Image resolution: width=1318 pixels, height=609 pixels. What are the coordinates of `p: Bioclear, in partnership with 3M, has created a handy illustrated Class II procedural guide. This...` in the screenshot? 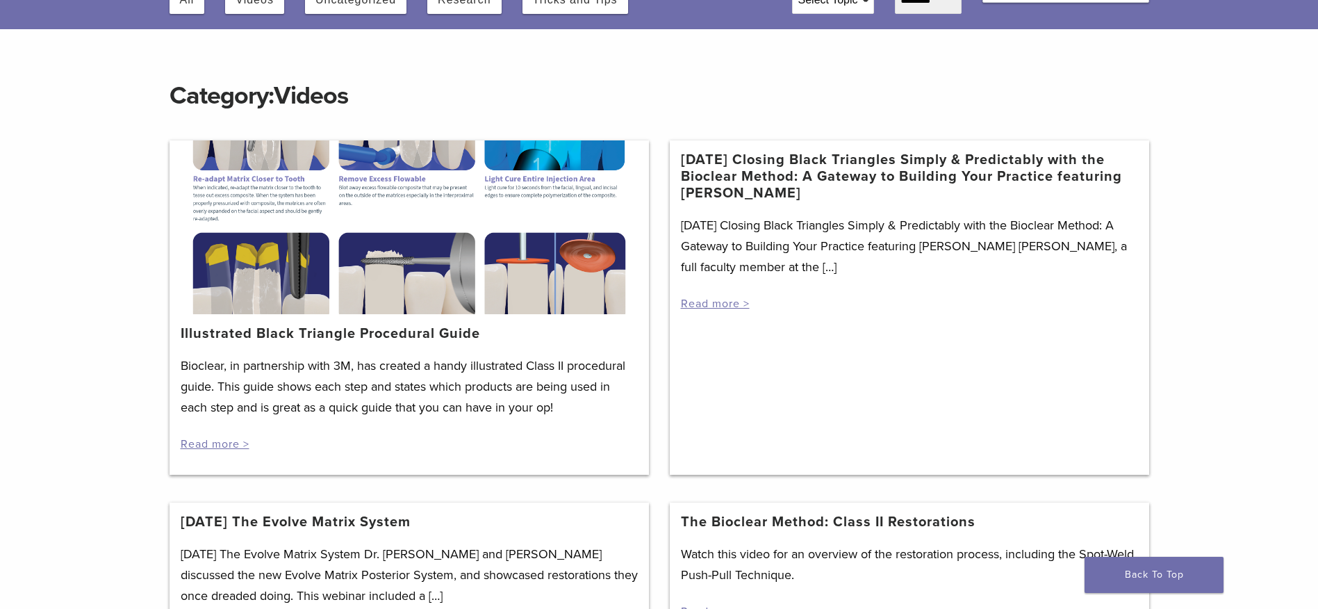 It's located at (409, 386).